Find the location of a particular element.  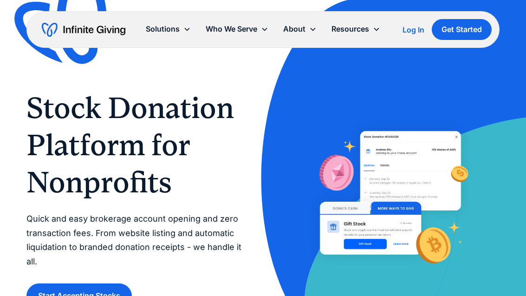

a: Log In is located at coordinates (414, 30).